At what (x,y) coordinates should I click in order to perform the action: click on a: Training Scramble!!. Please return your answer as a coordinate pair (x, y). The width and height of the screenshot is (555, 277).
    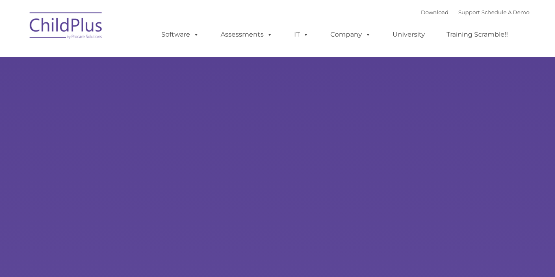
    Looking at the image, I should click on (477, 35).